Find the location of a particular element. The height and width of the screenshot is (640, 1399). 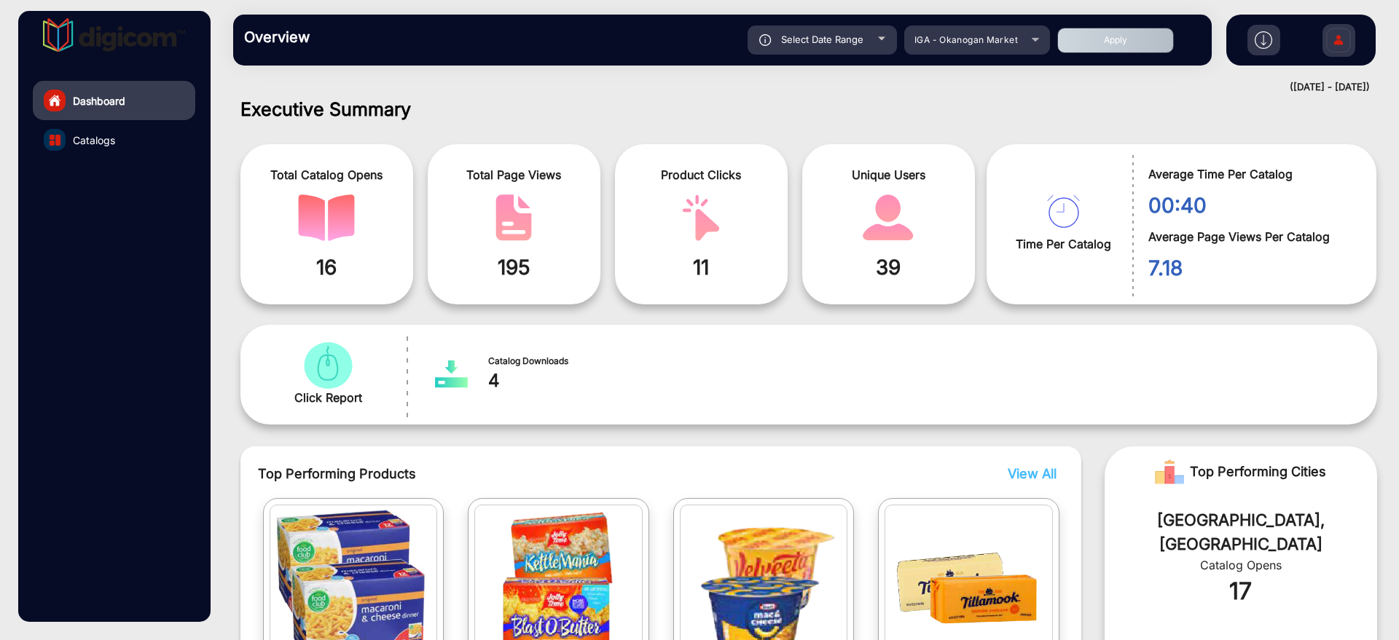

button: Apply is located at coordinates (1115, 40).